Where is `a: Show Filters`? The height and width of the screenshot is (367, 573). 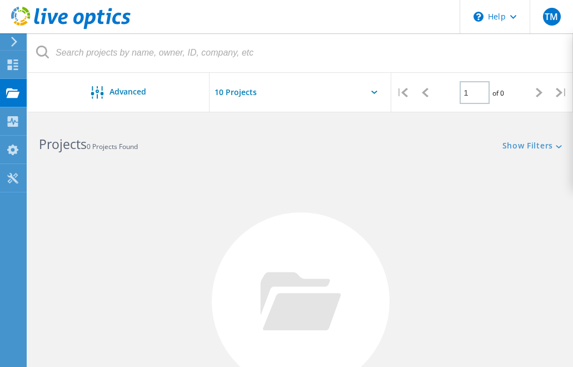 a: Show Filters is located at coordinates (532, 146).